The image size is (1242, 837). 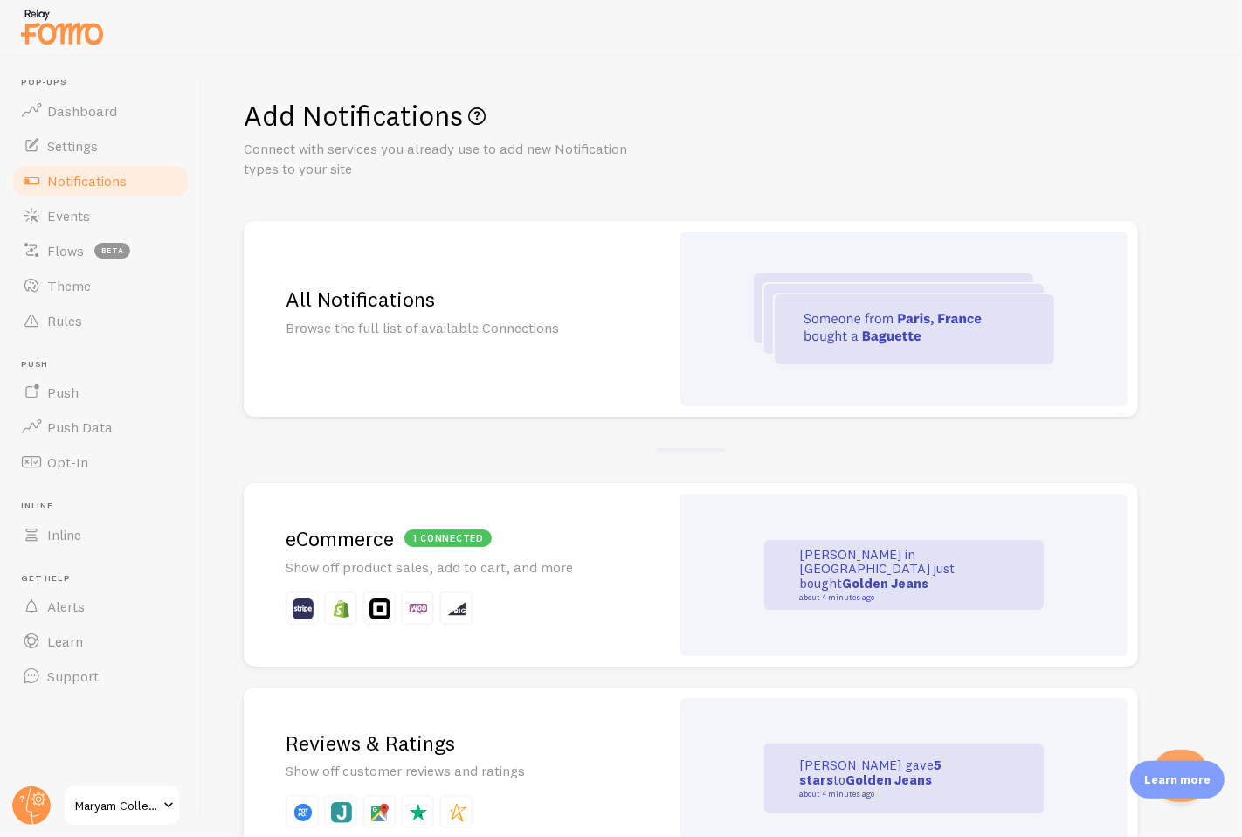 I want to click on a: Maryam Collection, so click(x=121, y=805).